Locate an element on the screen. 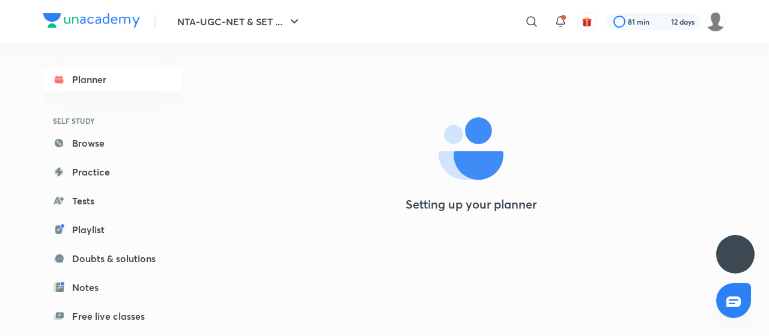  a: Practice is located at coordinates (113, 172).